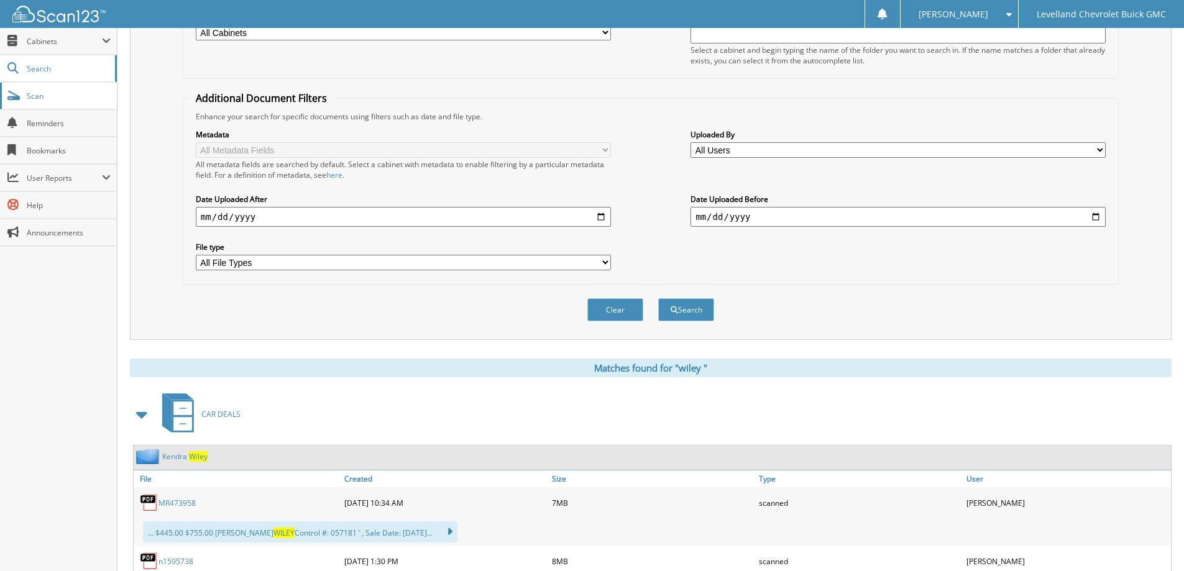 The width and height of the screenshot is (1184, 571). I want to click on div: Matches found for "wiley ", so click(651, 368).